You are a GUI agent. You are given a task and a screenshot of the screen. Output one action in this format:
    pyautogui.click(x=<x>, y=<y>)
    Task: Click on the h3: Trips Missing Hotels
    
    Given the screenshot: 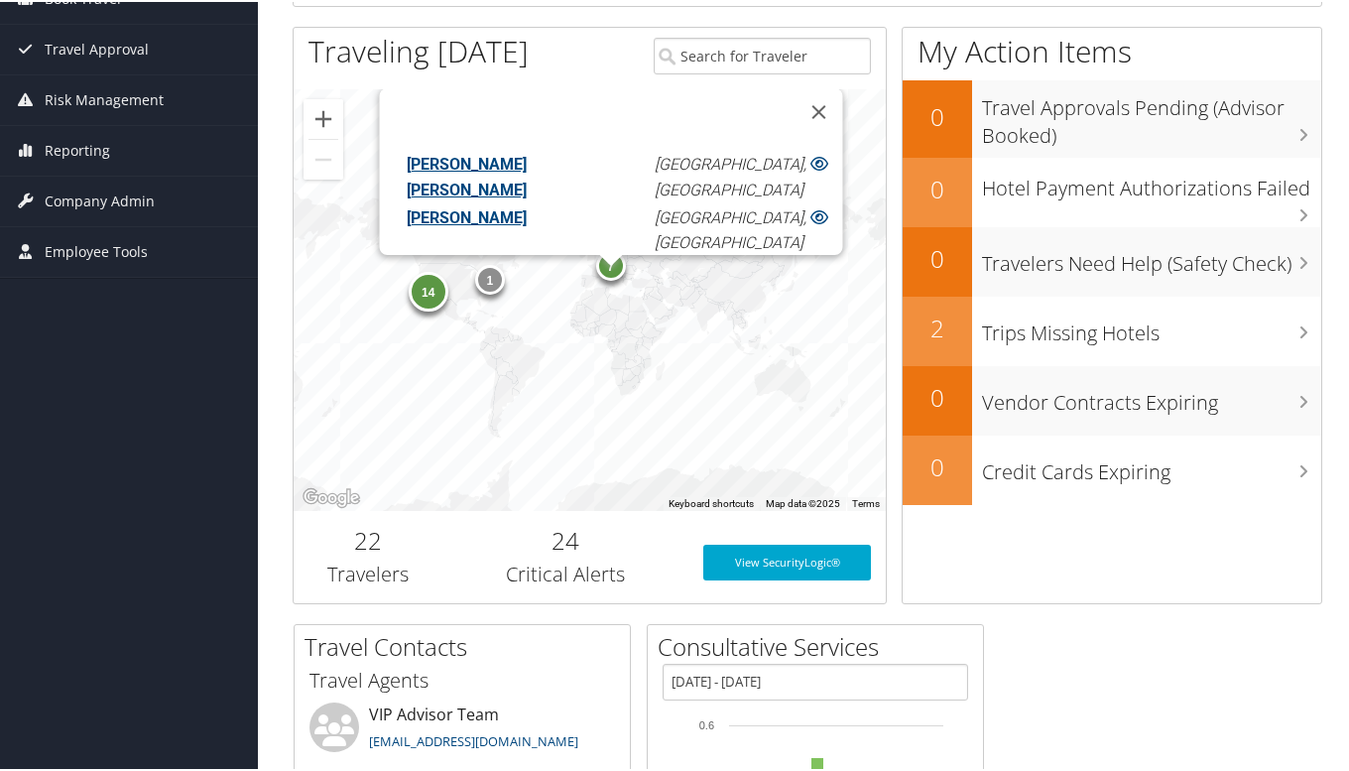 What is the action you would take?
    pyautogui.click(x=1151, y=326)
    